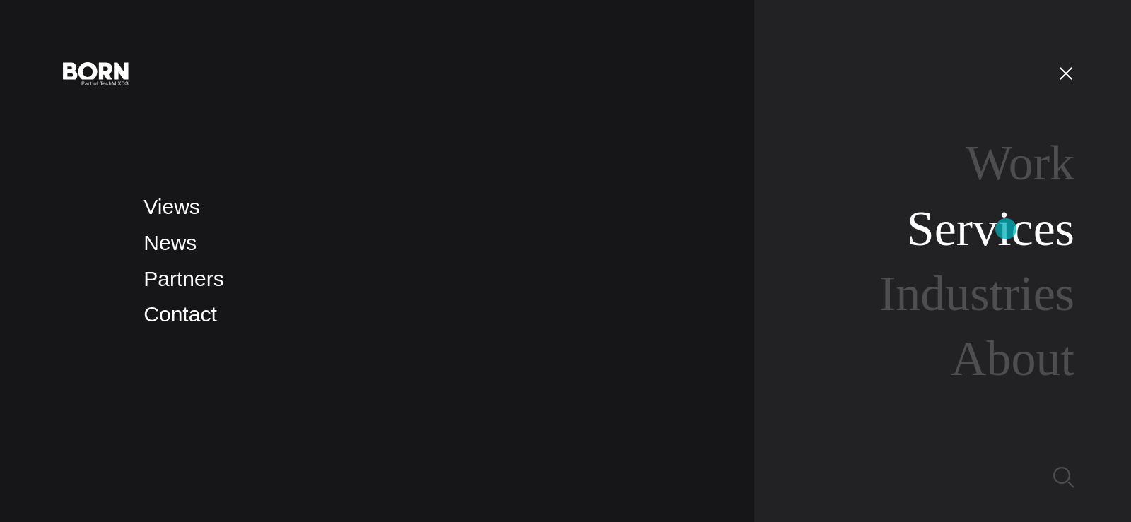  Describe the element at coordinates (1012, 358) in the screenshot. I see `a: About` at that location.